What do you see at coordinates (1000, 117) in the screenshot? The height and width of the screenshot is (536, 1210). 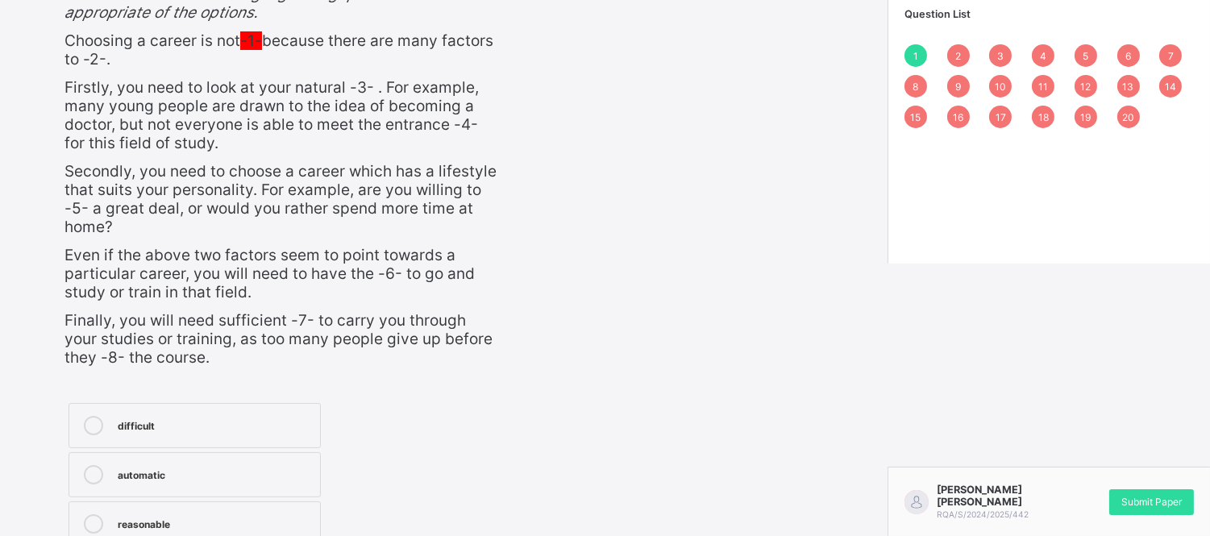 I see `span: 17` at bounding box center [1000, 117].